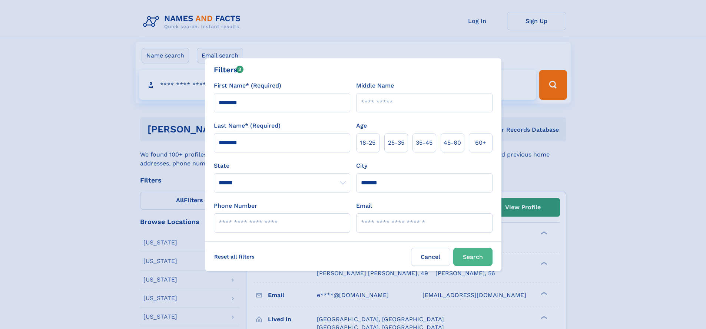  Describe the element at coordinates (375, 86) in the screenshot. I see `label: Middle Name` at that location.